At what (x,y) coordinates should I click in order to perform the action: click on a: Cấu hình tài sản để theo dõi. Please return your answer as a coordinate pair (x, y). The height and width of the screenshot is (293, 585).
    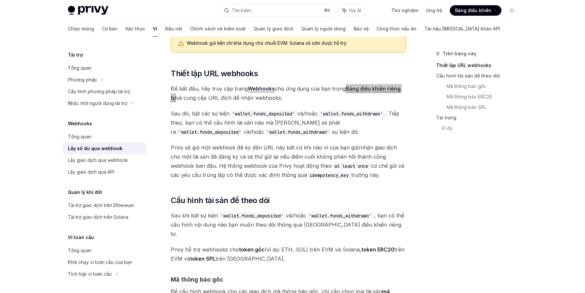
    Looking at the image, I should click on (479, 76).